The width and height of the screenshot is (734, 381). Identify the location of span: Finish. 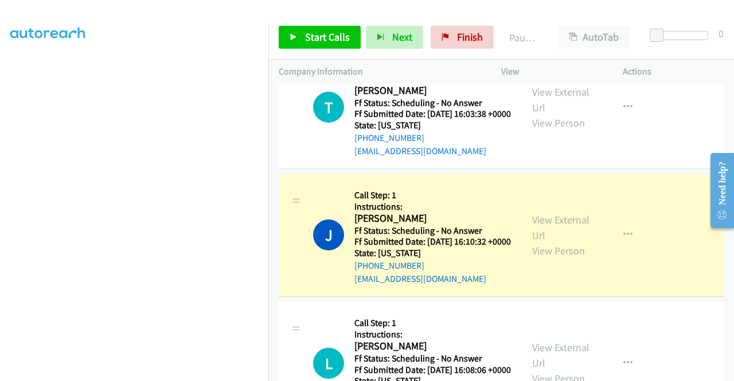
(470, 37).